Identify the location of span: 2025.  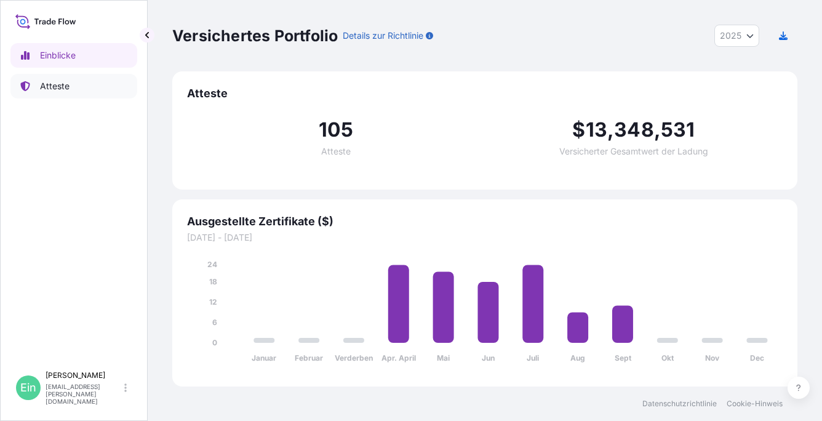
(730, 36).